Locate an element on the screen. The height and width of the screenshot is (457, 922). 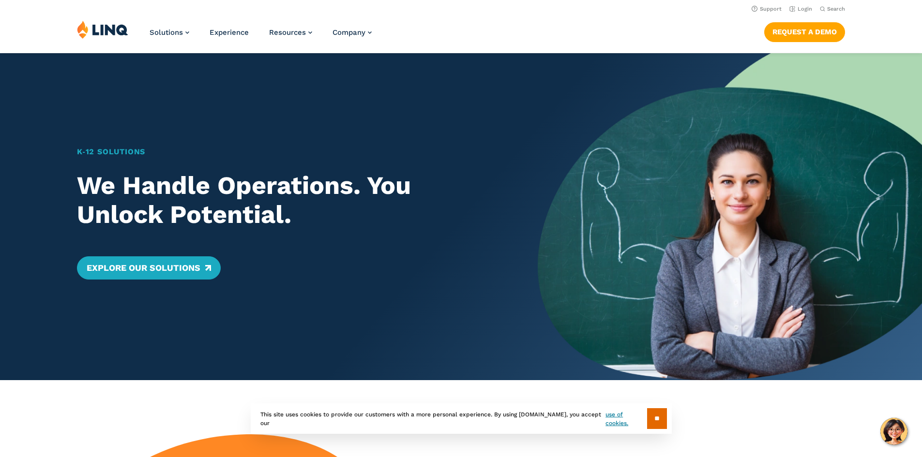
a: use of cookies. is located at coordinates (626, 419).